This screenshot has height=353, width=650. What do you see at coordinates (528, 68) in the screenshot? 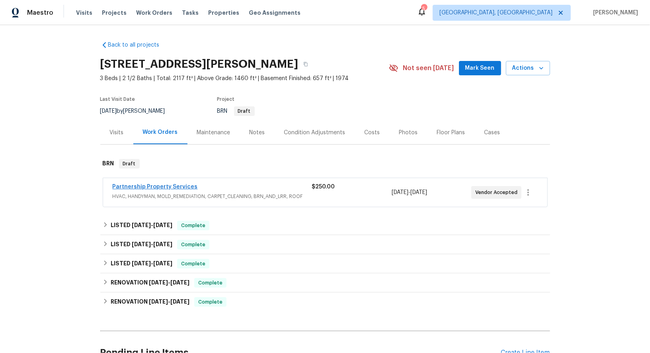
I see `button: Actions` at bounding box center [528, 68].